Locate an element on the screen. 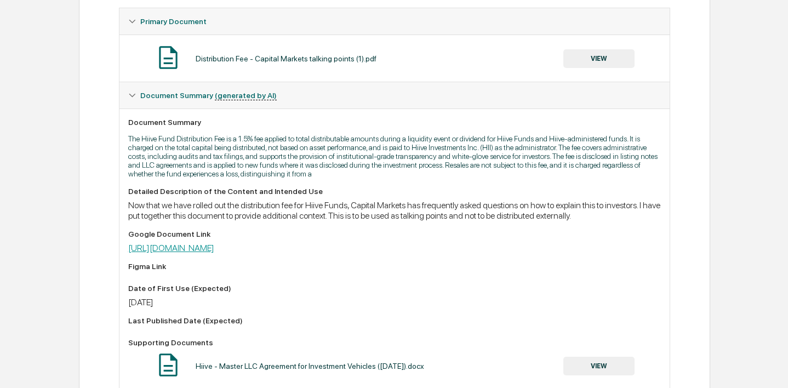  u: (generated by AI) is located at coordinates (245, 95).